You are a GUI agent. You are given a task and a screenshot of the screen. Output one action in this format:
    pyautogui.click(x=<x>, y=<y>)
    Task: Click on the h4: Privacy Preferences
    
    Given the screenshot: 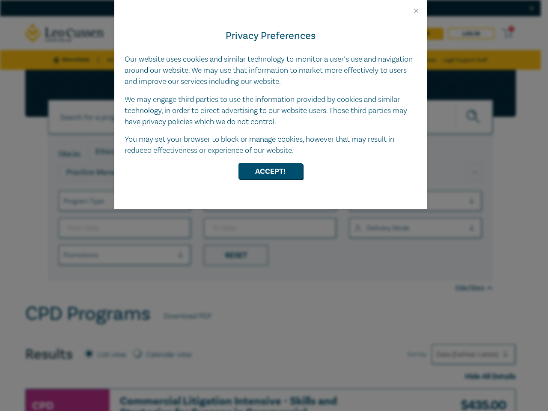 What is the action you would take?
    pyautogui.click(x=270, y=36)
    